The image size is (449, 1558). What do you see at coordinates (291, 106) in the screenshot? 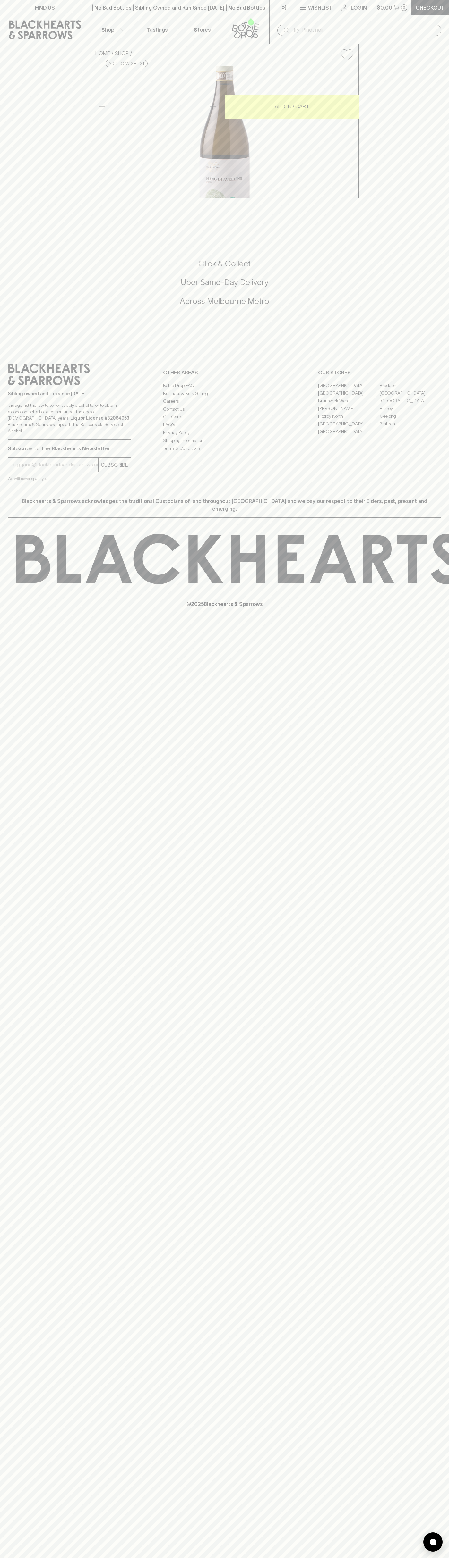
I see `button: ADD TO CART` at bounding box center [291, 106].